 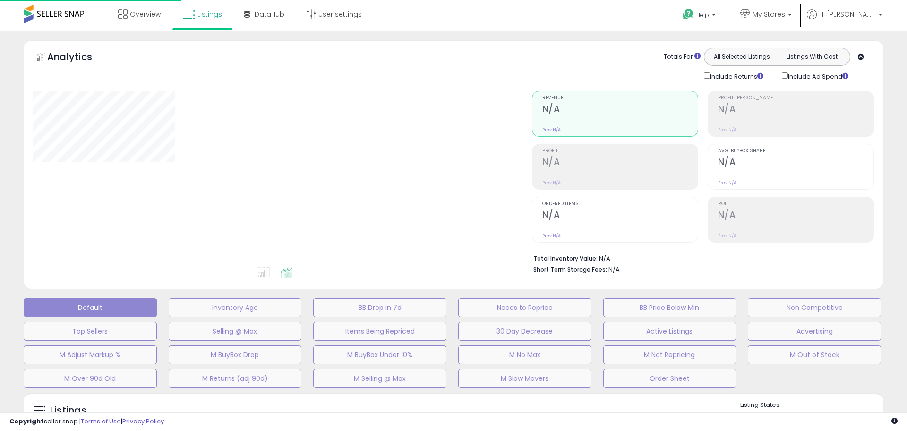 I want to click on button: Selling @ Max, so click(x=235, y=331).